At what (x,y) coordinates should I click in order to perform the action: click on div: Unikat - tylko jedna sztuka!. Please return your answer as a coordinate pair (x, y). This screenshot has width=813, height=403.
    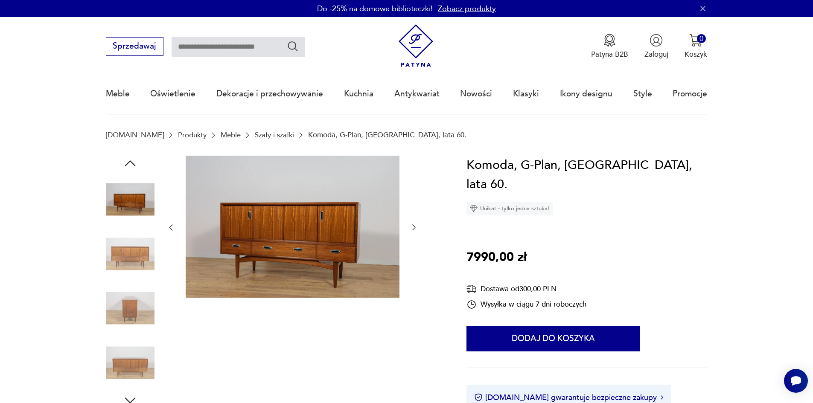
    Looking at the image, I should click on (510, 209).